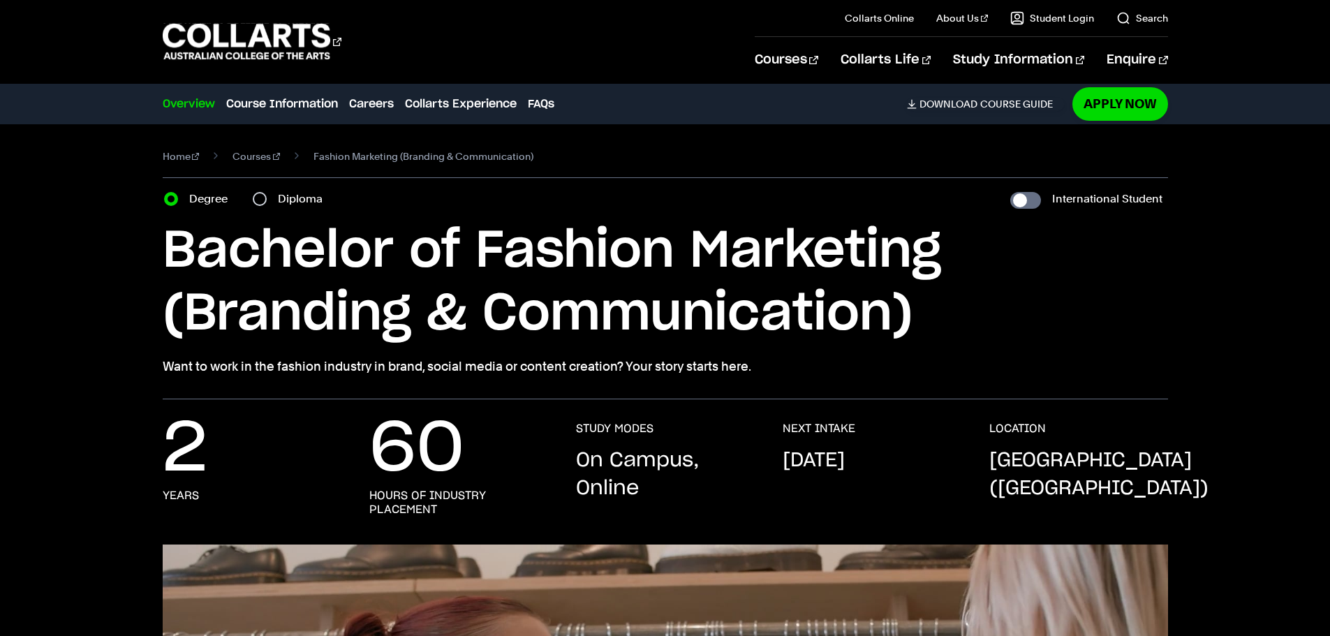 Image resolution: width=1330 pixels, height=636 pixels. I want to click on h3: hours of industry placement, so click(459, 503).